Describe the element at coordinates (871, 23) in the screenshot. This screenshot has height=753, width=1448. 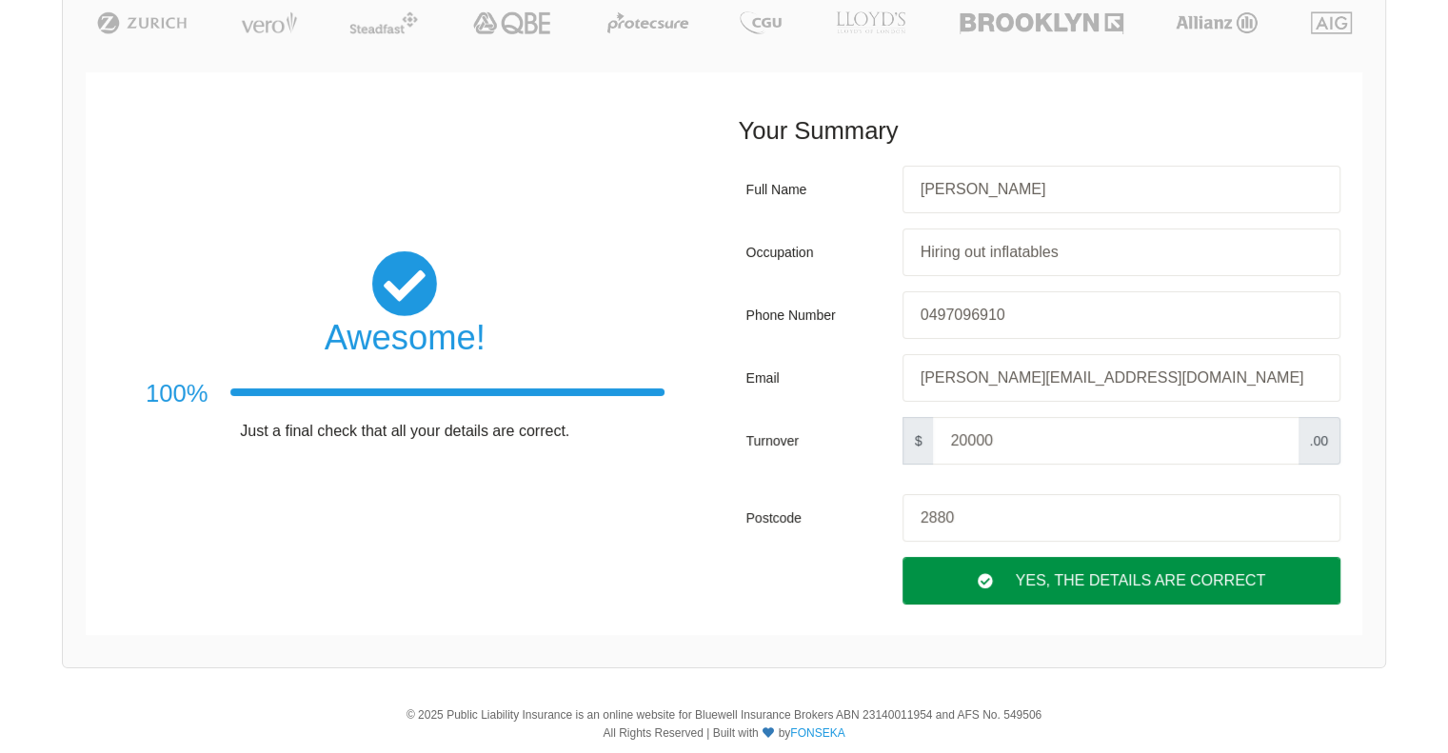
I see `img: LLOYD's | Public Liability Insurance` at that location.